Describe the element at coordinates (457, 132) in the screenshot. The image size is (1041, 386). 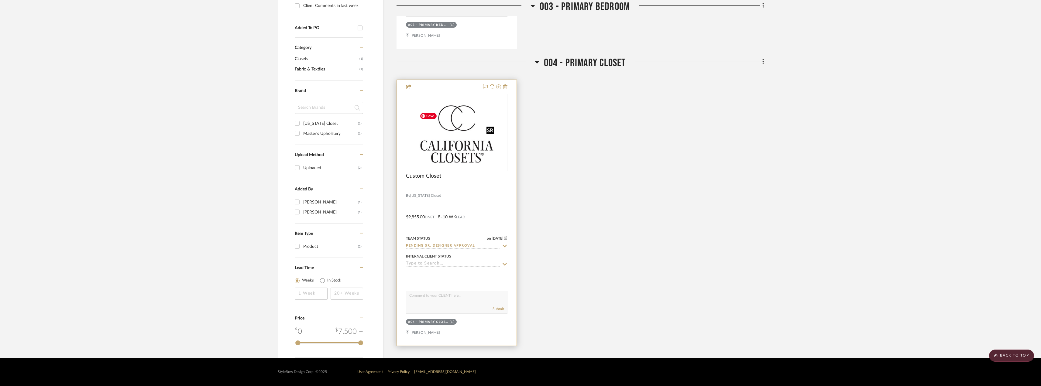
I see `img: Custom Closet` at that location.